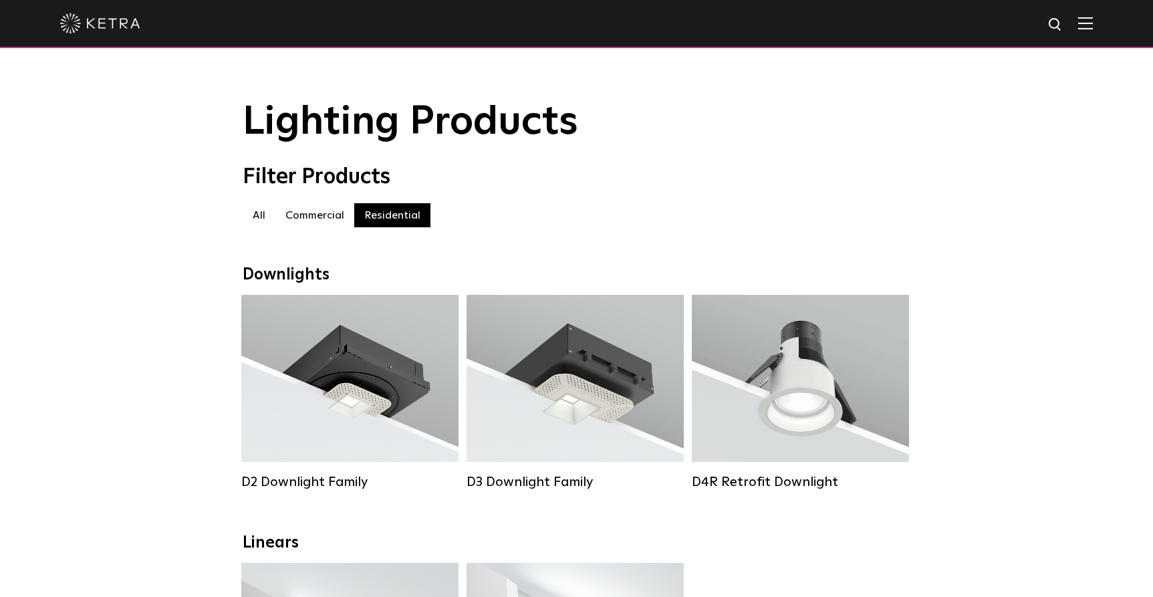 This screenshot has width=1153, height=597. I want to click on a: D4R Retrofit Downlight Lumen Output:800Colors:White / BlackBeam Angles:15° / 25° / 40° / 60°Watta..., so click(800, 392).